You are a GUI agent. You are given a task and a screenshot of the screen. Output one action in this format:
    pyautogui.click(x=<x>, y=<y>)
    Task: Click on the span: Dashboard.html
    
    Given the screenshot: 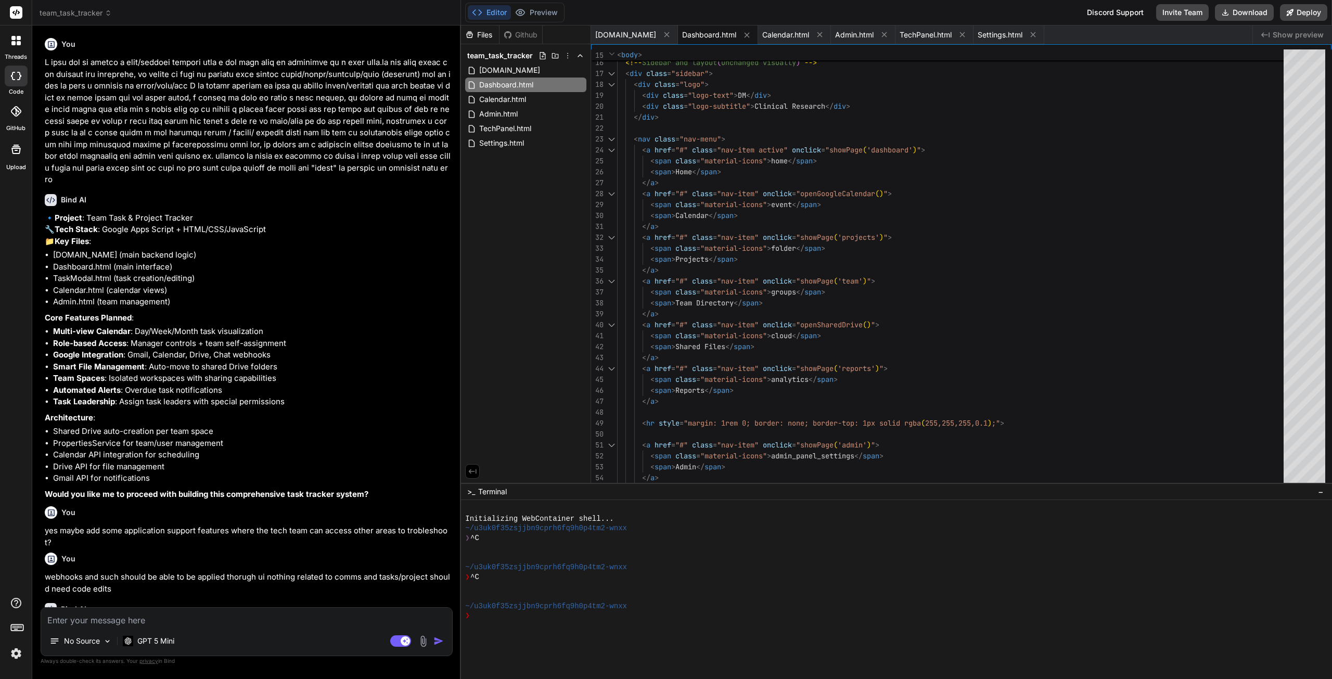 What is the action you would take?
    pyautogui.click(x=506, y=85)
    